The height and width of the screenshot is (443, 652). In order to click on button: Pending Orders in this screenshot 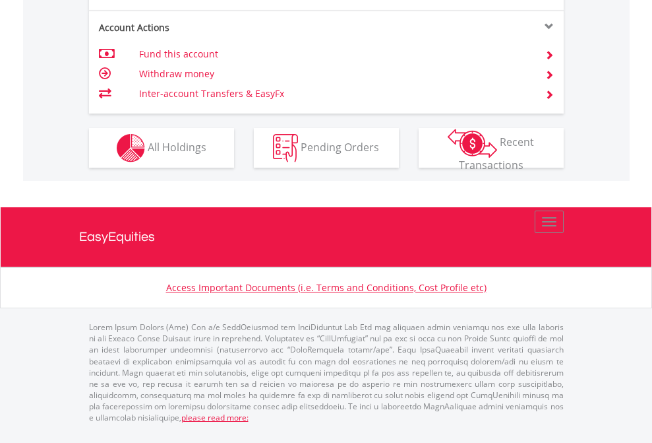, I will do `click(326, 148)`.